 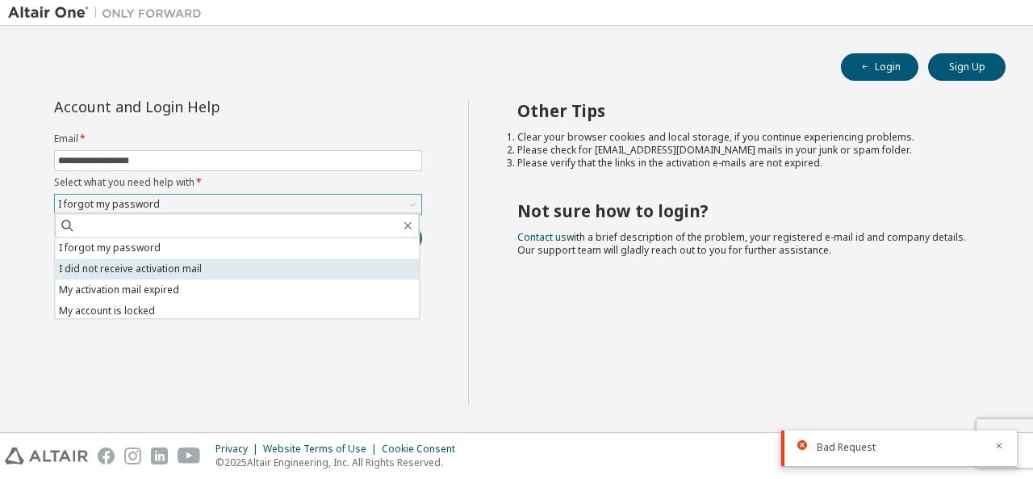 What do you see at coordinates (189, 455) in the screenshot?
I see `img: youtube.svg` at bounding box center [189, 455].